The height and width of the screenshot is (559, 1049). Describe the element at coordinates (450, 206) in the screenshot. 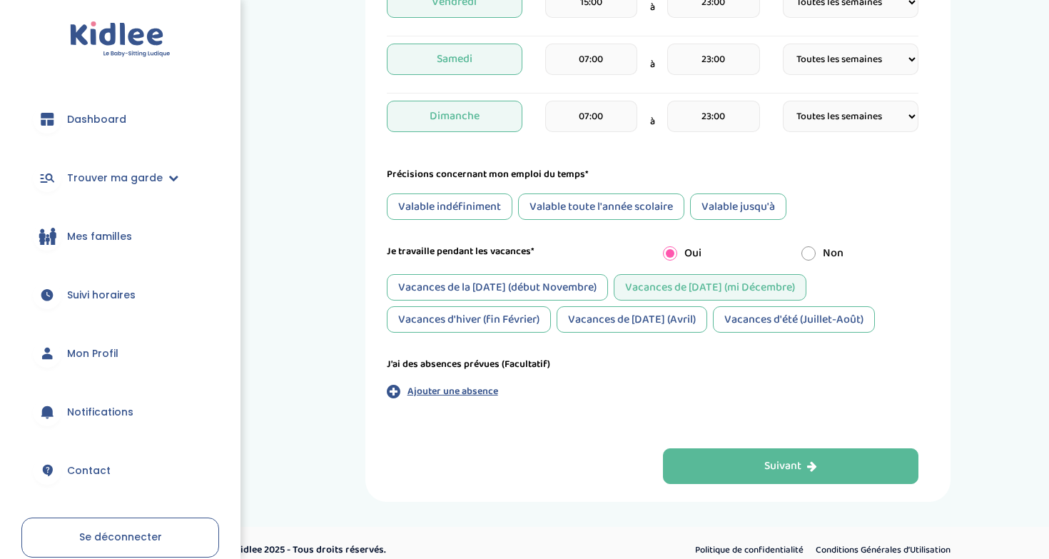

I see `div: Valable indéfiniment` at that location.